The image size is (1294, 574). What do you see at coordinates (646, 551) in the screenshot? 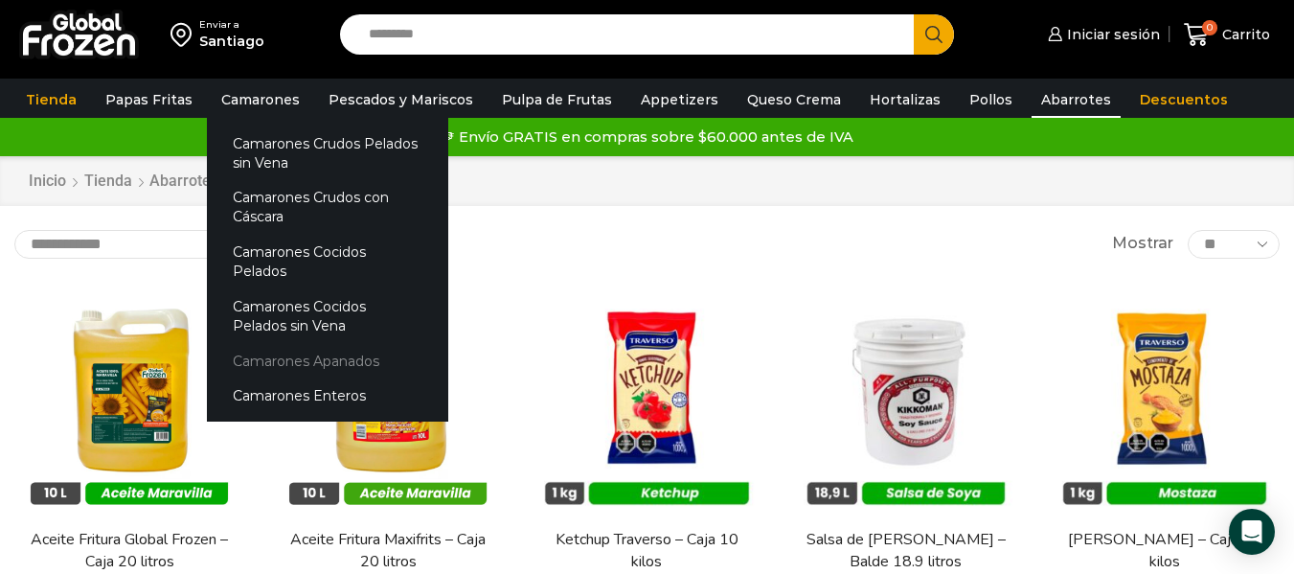
I see `a: Ketchup Traverso – Caja 10 kilos` at bounding box center [646, 551].